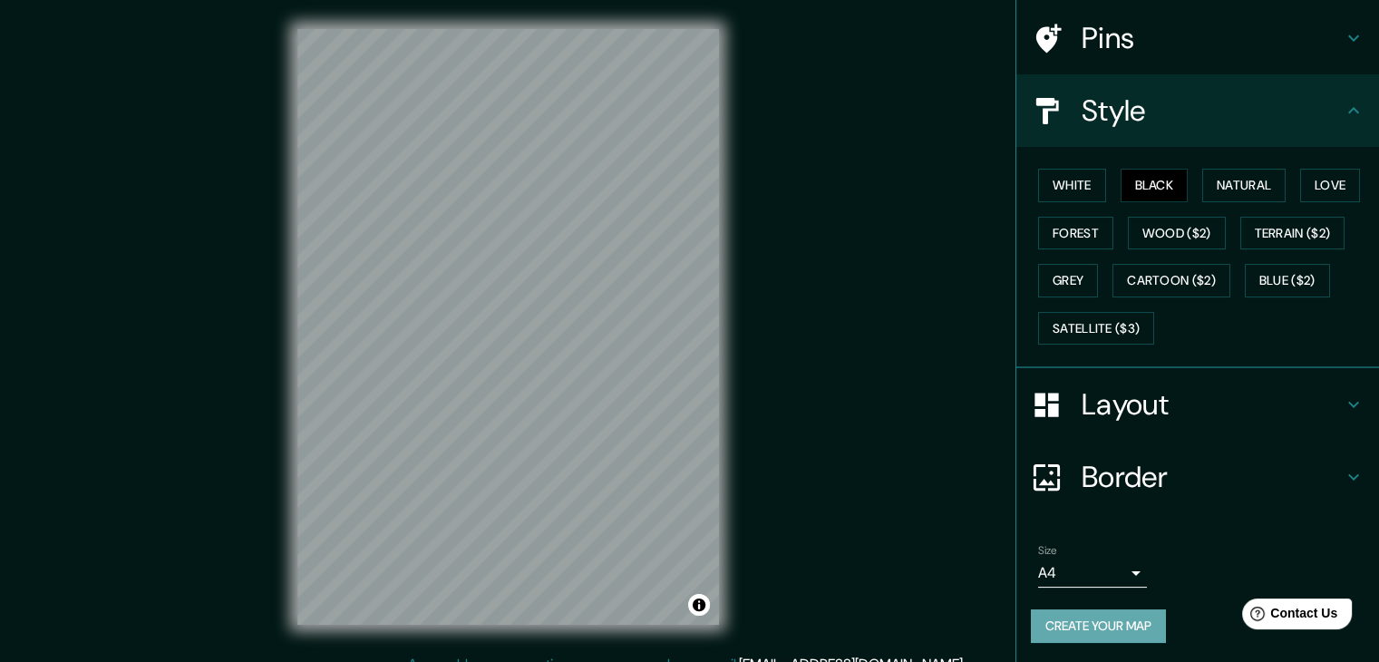  Describe the element at coordinates (1198, 111) in the screenshot. I see `div: Style` at that location.